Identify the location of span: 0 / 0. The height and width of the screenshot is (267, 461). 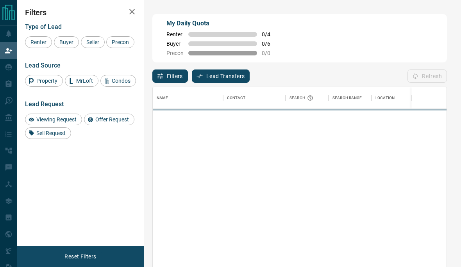
(271, 53).